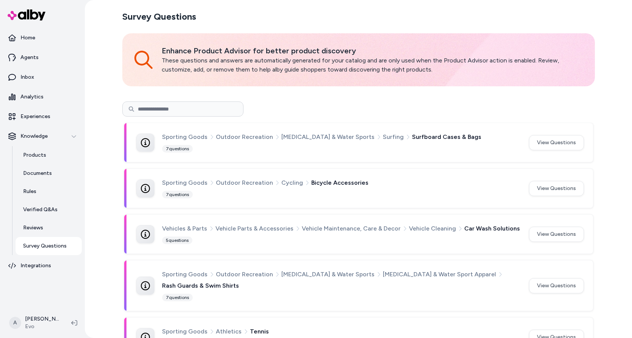  I want to click on p: Home, so click(28, 38).